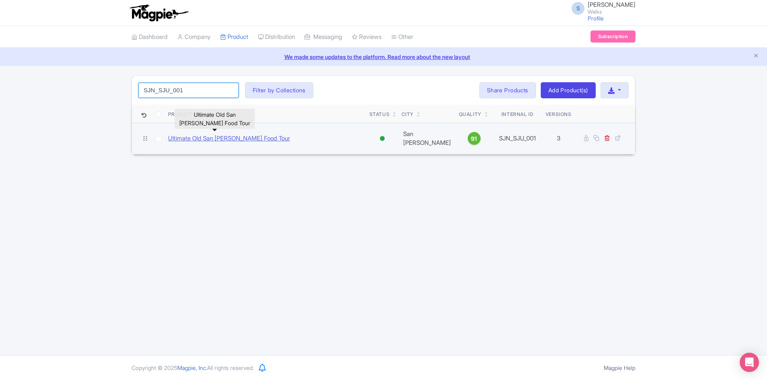 The image size is (767, 380). Describe the element at coordinates (150, 37) in the screenshot. I see `a: Dashboard` at that location.